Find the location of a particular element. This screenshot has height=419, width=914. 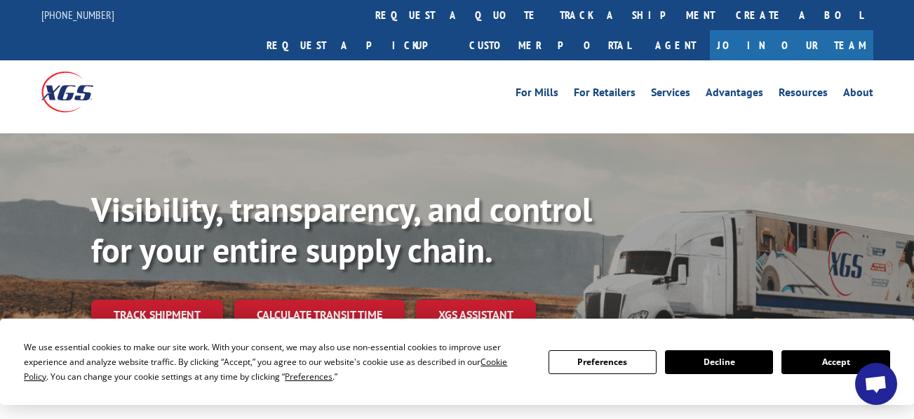

div: We use essential cookies to make our site work. With your consent, we may also use non-essential ... is located at coordinates (277, 361).